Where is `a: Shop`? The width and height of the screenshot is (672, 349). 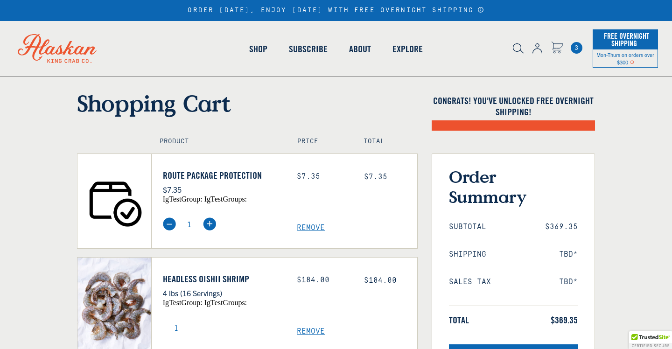 a: Shop is located at coordinates (258, 49).